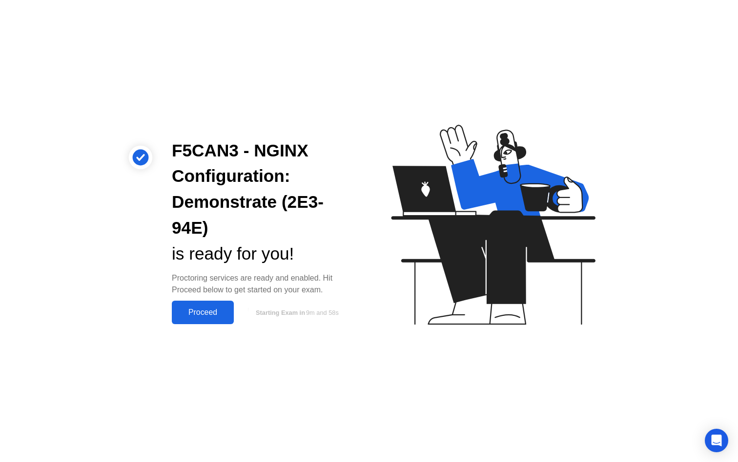 This screenshot has height=462, width=738. Describe the element at coordinates (203, 312) in the screenshot. I see `div: Proceed` at that location.